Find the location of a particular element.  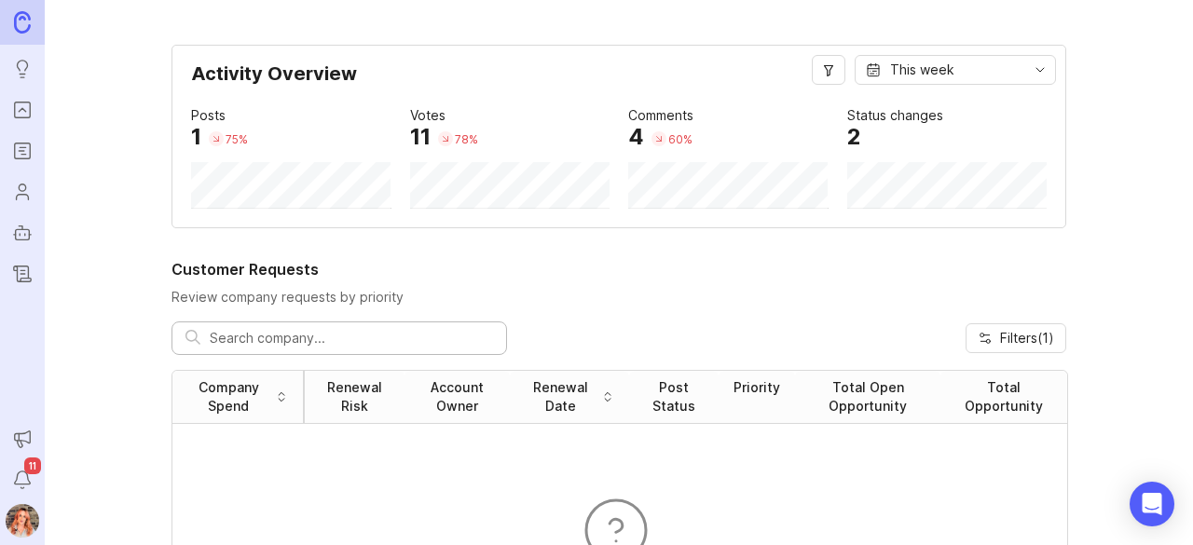

button: Announcements is located at coordinates (22, 439).